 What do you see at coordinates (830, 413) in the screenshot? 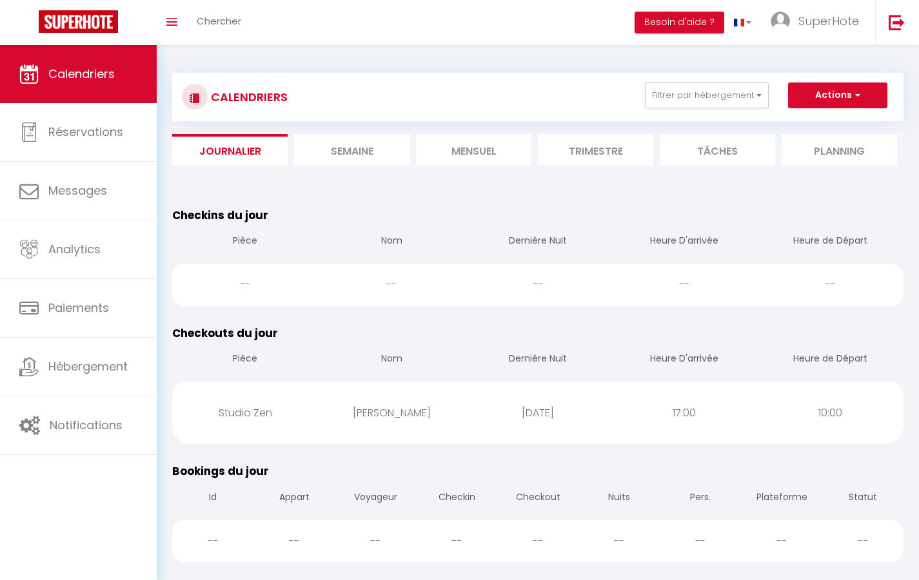
I see `div: 10:00` at bounding box center [830, 413].